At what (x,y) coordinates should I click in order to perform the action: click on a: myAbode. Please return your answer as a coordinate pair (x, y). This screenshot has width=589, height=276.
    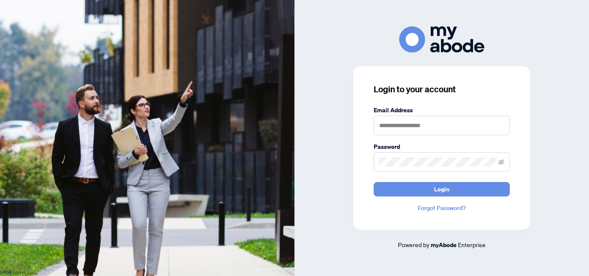
    Looking at the image, I should click on (443, 245).